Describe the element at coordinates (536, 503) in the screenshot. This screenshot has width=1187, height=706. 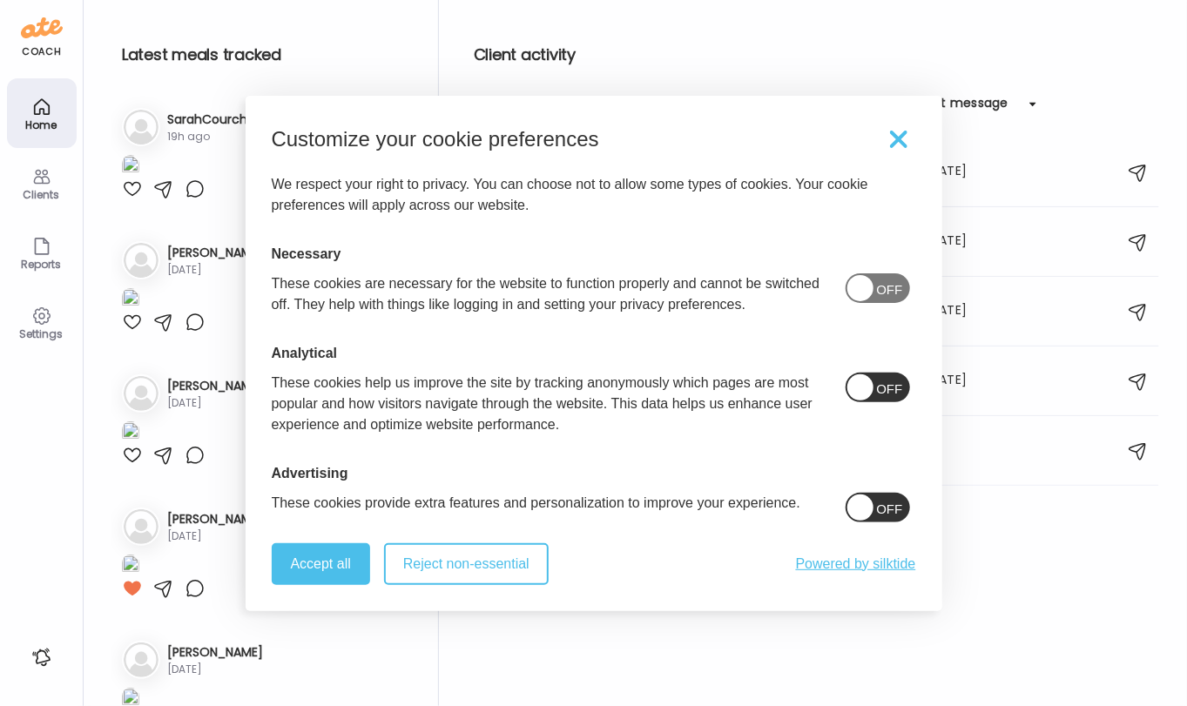
I see `p: These cookies provide extra features and personalization to improve your experience.` at that location.